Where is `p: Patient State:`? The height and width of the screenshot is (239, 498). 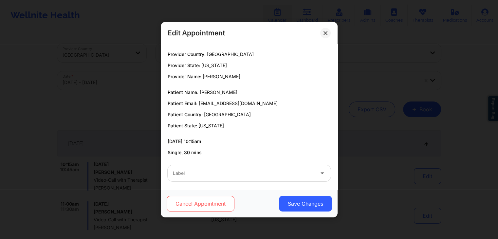
p: Patient State: is located at coordinates (249, 126).